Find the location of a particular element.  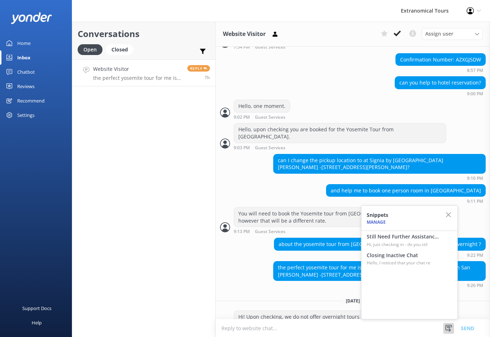

div: Sep 30 2025 09:03pm (UTC -07:00) America/Tijuana is located at coordinates (339, 147).